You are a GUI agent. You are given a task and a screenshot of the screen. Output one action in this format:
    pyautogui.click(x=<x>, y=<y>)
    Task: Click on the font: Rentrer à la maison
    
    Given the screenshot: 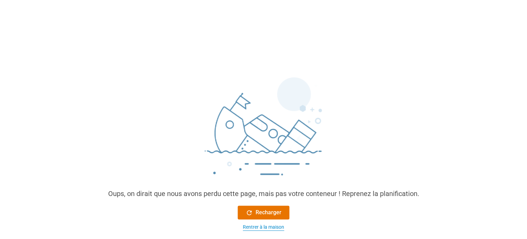 What is the action you would take?
    pyautogui.click(x=263, y=227)
    